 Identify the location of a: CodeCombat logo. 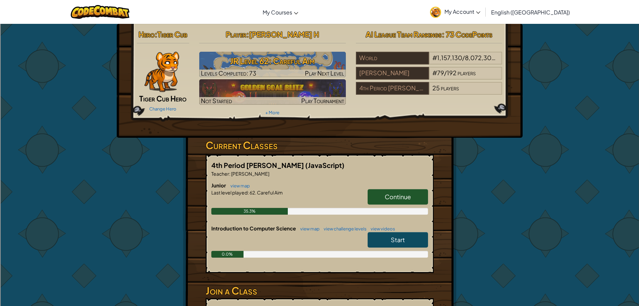
(100, 12).